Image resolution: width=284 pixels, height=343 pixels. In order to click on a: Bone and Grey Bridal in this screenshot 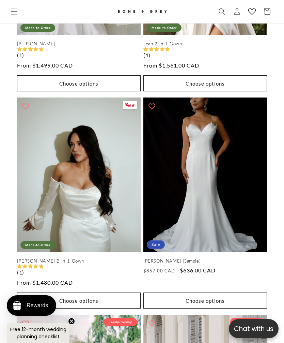, I will do `click(142, 12)`.